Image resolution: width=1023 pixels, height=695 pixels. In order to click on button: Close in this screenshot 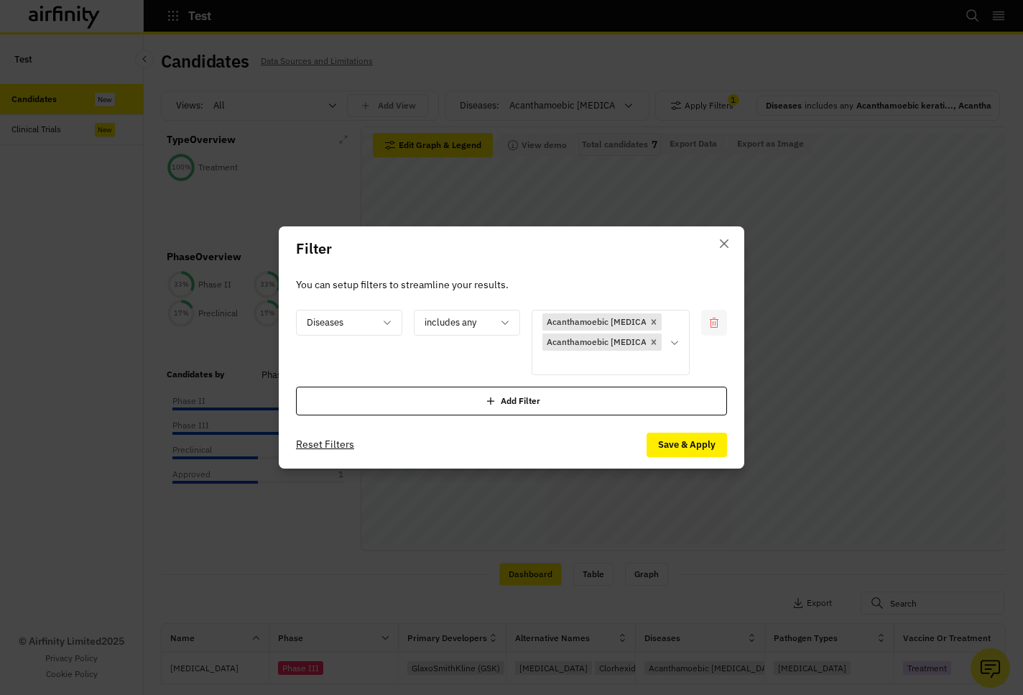, I will do `click(724, 244)`.